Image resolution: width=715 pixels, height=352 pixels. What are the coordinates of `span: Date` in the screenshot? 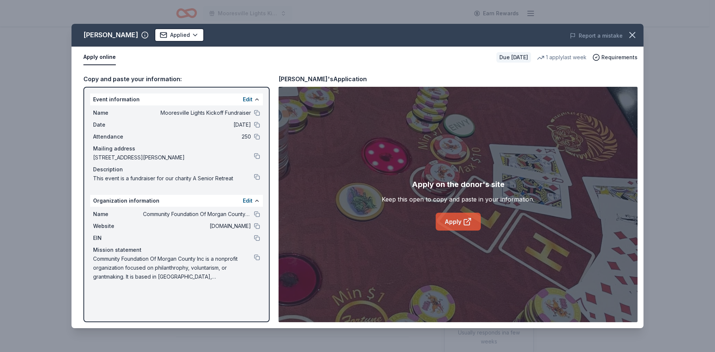 It's located at (118, 125).